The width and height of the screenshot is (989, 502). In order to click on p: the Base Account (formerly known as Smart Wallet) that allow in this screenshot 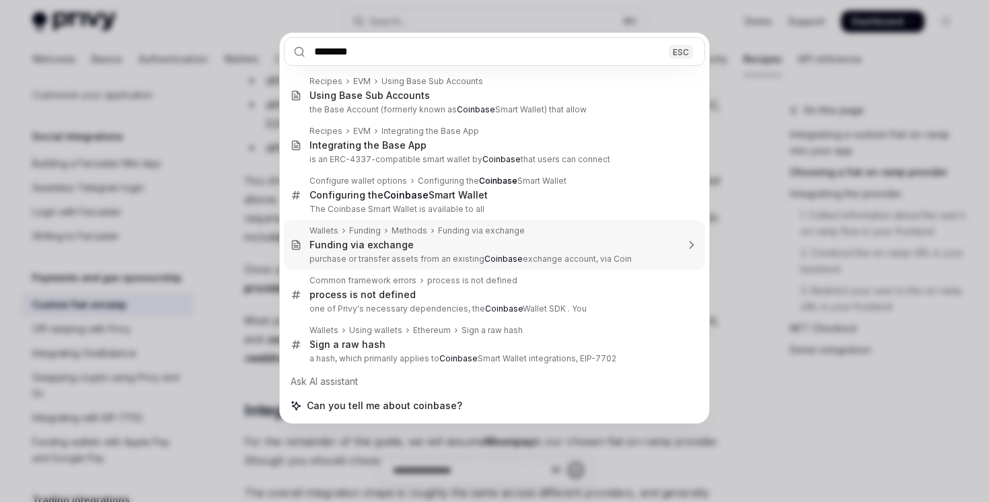, I will do `click(493, 110)`.